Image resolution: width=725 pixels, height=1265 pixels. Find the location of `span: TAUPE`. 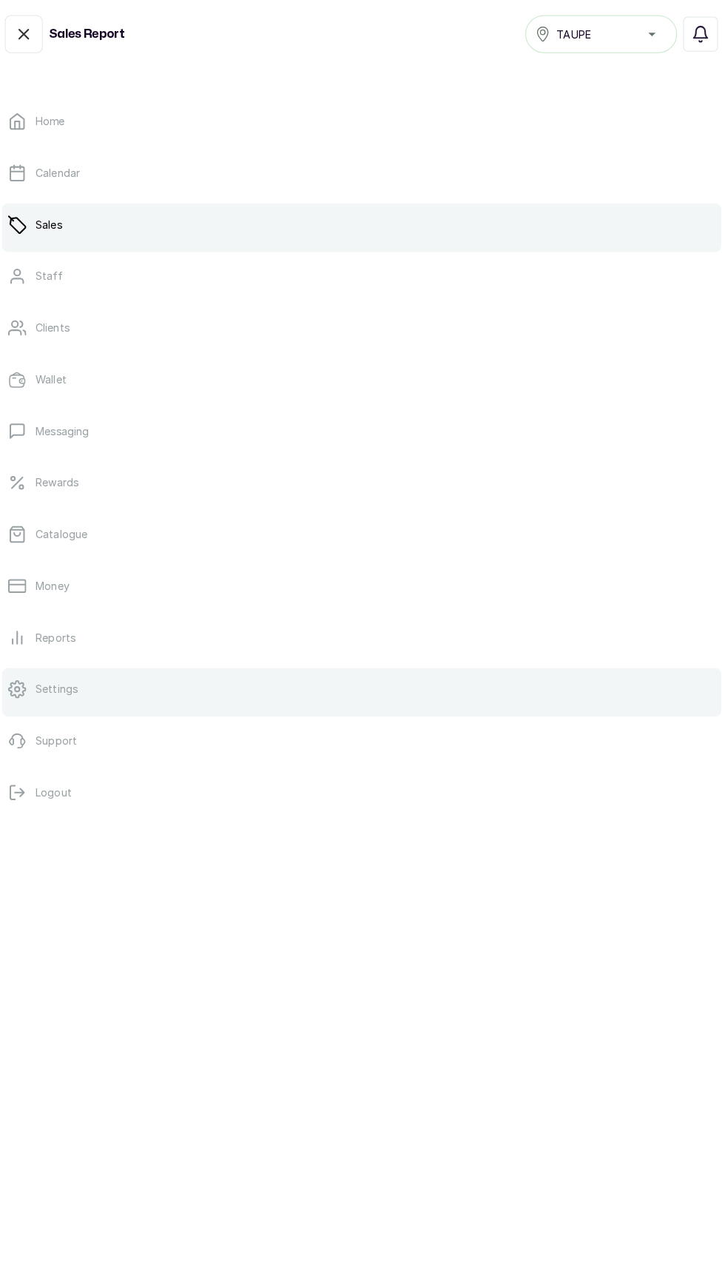

span: TAUPE is located at coordinates (570, 33).